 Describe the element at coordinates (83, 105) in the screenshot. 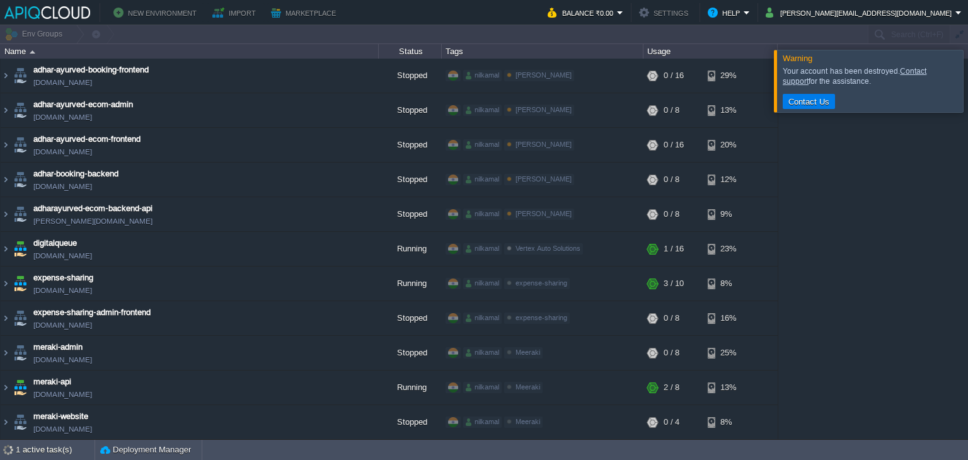

I see `span: adhar-ayurved-ecom-admin` at that location.